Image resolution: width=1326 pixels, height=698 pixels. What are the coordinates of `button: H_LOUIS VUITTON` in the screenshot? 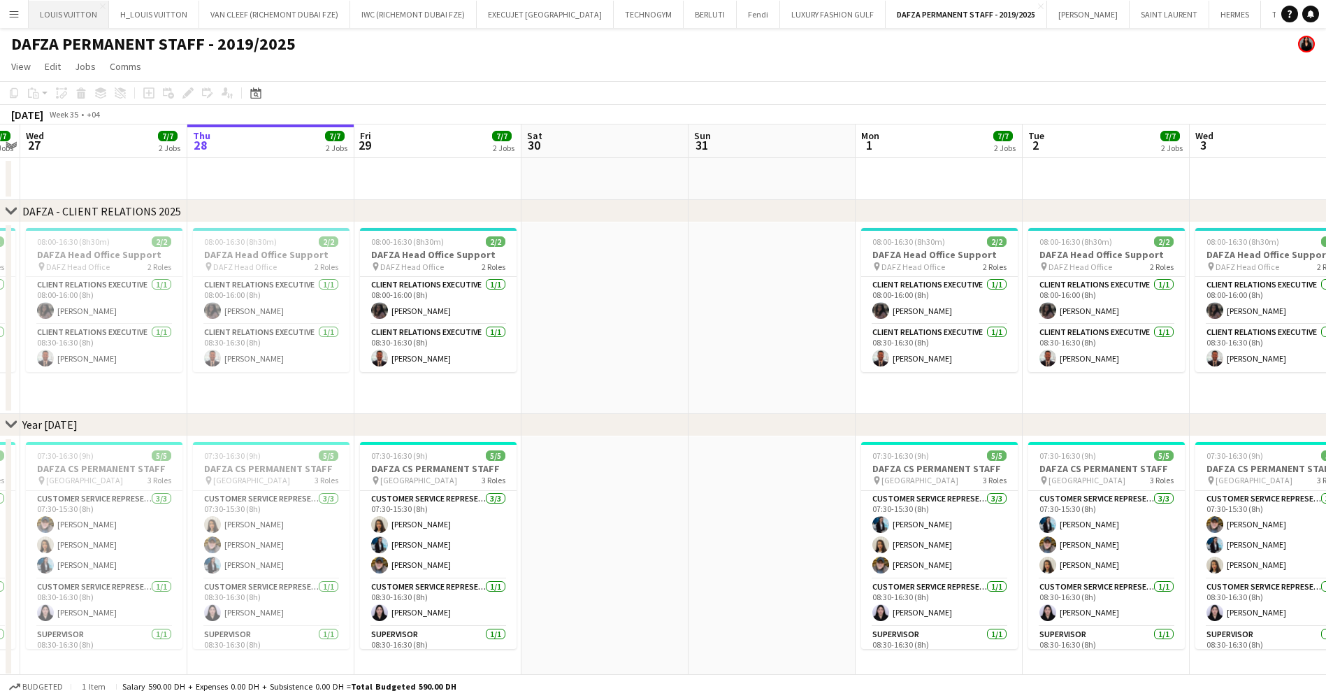 It's located at (154, 14).